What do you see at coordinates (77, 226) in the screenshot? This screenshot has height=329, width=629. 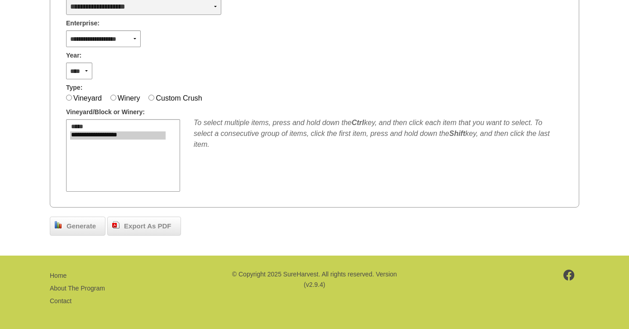 I see `a: Generate` at bounding box center [77, 226].